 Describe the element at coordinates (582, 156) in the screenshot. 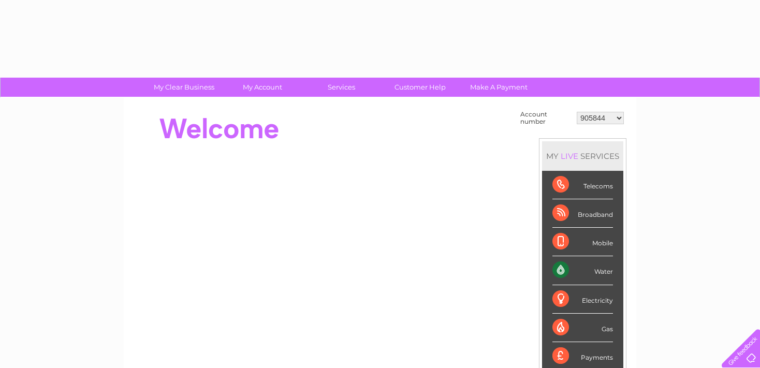

I see `div: MY SERVICES` at that location.